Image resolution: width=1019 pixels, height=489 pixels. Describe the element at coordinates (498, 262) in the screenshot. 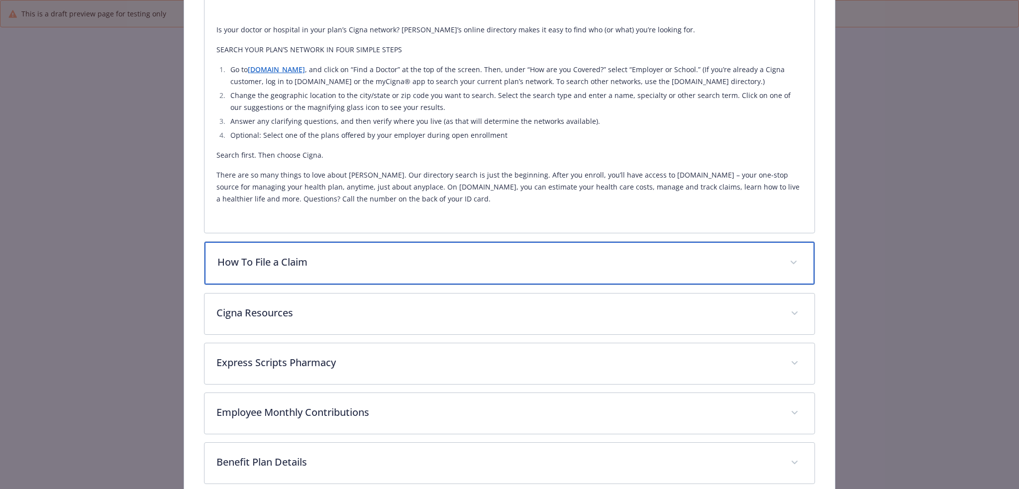

I see `p: How To File a Claim` at that location.